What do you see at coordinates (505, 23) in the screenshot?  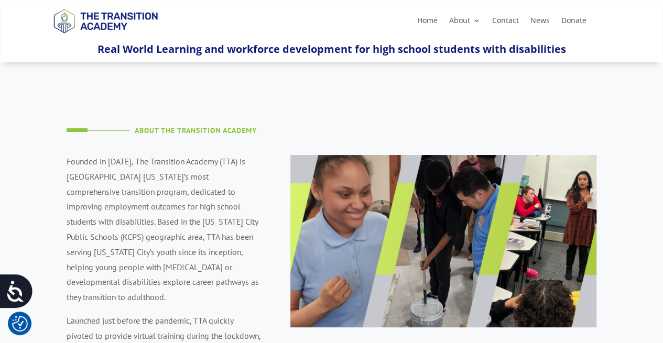 I see `a: Contact` at bounding box center [505, 23].